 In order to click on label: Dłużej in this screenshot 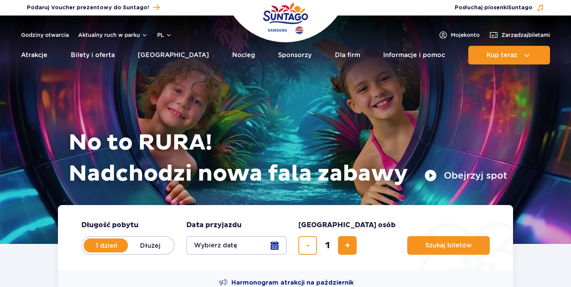, I will do `click(150, 246)`.